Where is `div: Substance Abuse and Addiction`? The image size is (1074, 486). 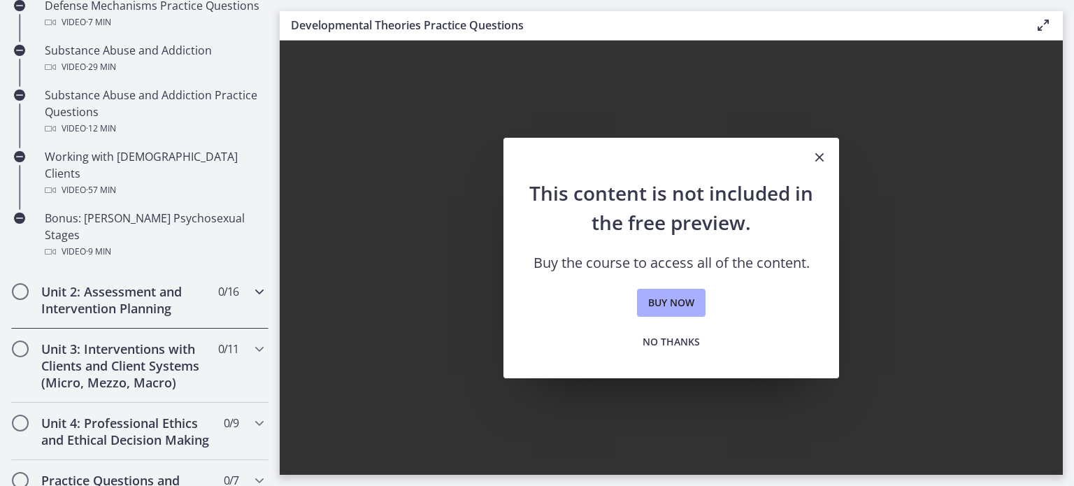 div: Substance Abuse and Addiction is located at coordinates (154, 59).